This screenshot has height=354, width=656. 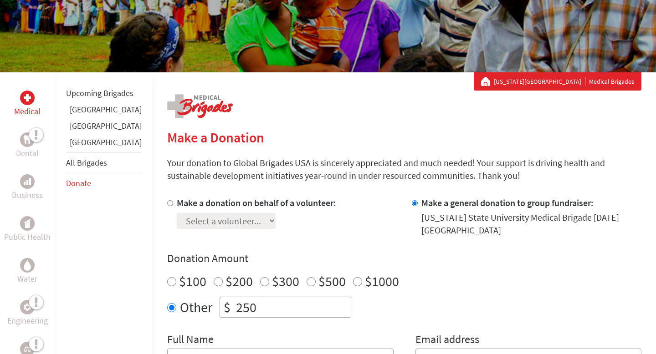 I want to click on img: Engineering, so click(x=27, y=308).